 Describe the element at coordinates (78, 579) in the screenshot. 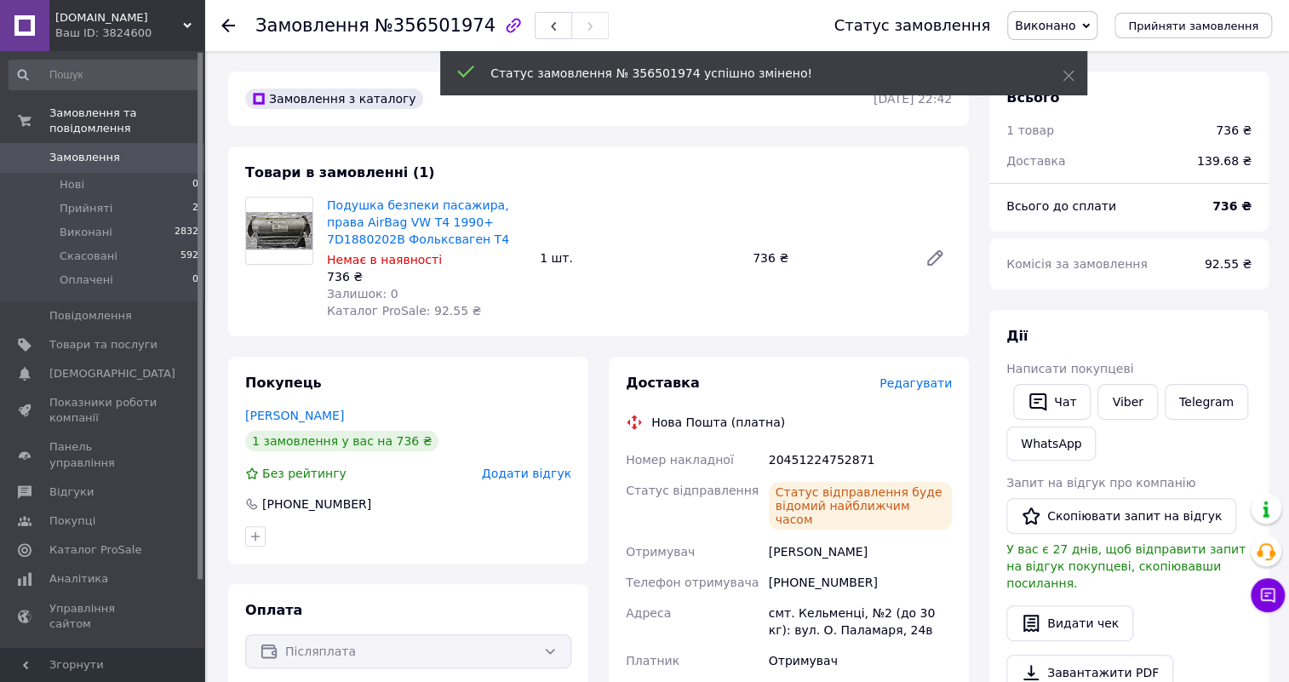

I see `span: Аналітика` at that location.